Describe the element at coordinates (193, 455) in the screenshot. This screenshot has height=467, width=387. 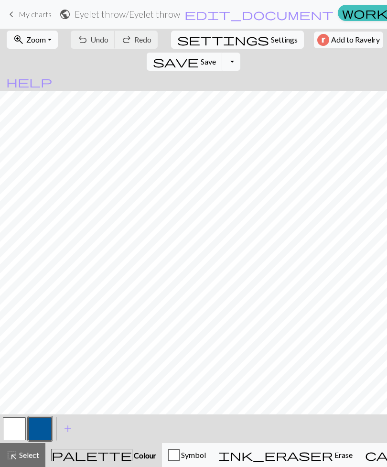
I see `span: Symbol` at that location.